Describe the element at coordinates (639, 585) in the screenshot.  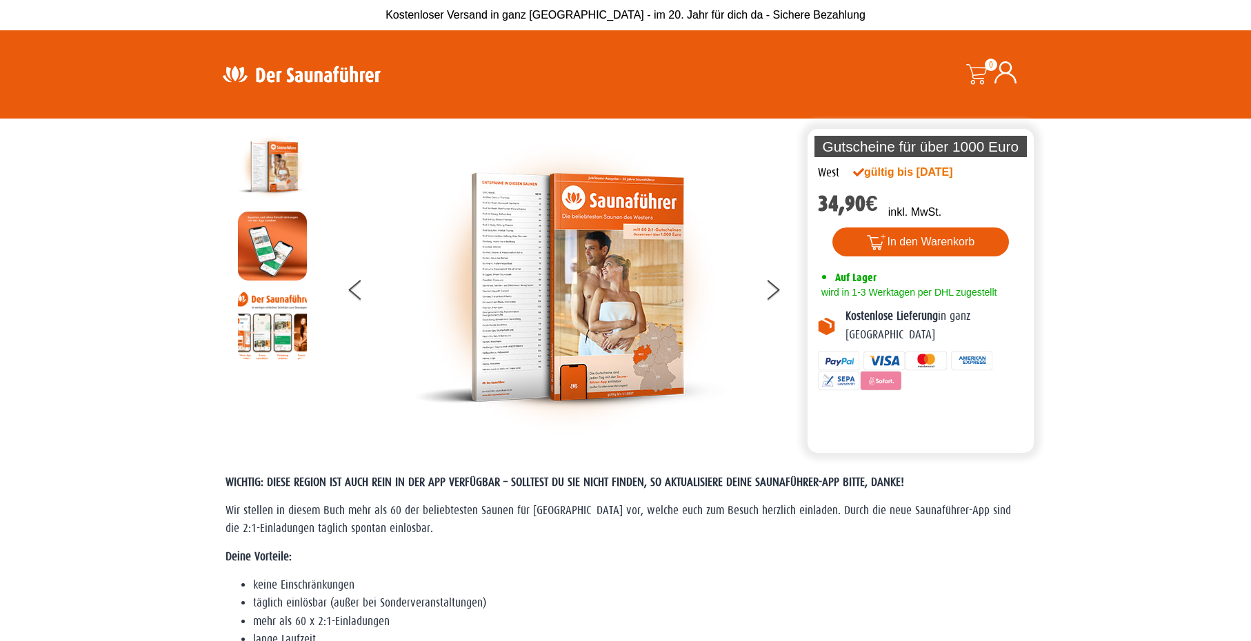
I see `li: keine Einschränkungen` at that location.